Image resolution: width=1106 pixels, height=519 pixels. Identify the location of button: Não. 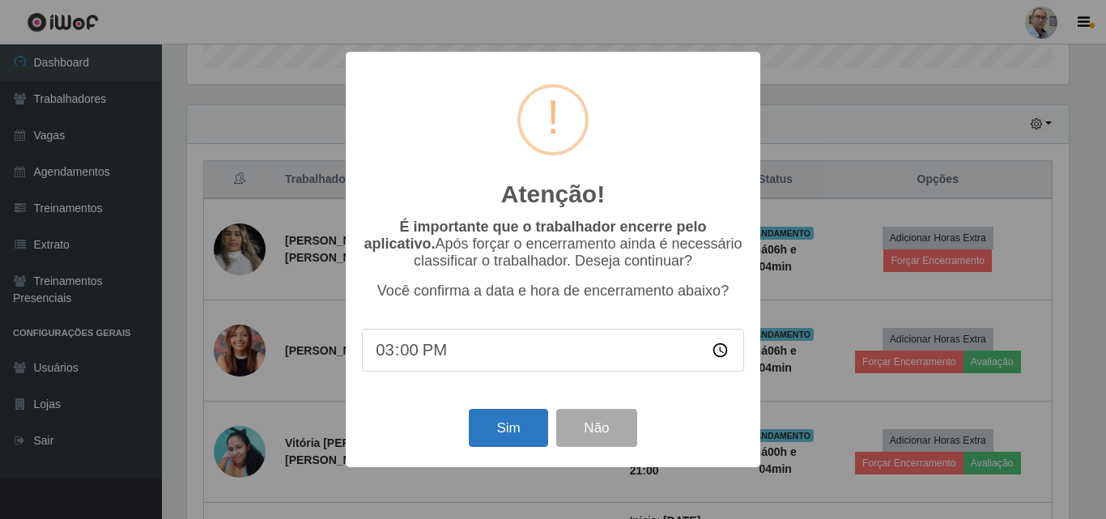
(596, 427).